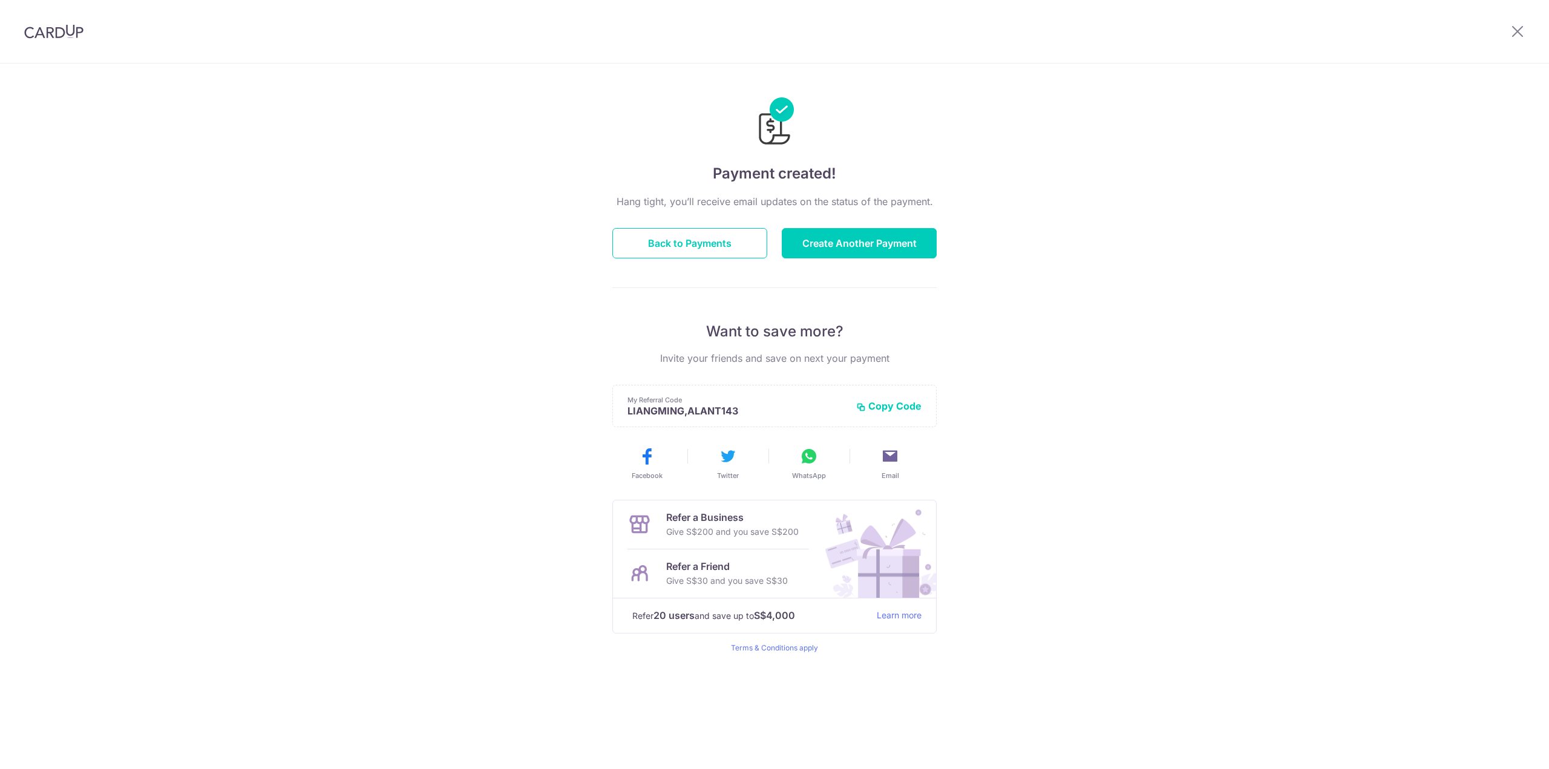 The height and width of the screenshot is (769, 1549). What do you see at coordinates (775, 615) in the screenshot?
I see `strong: S$4,000` at bounding box center [775, 615].